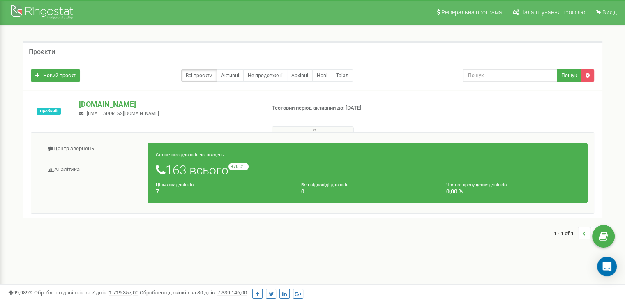 The width and height of the screenshot is (625, 303). Describe the element at coordinates (190, 155) in the screenshot. I see `small: Статистика дзвінків за тиждень` at that location.